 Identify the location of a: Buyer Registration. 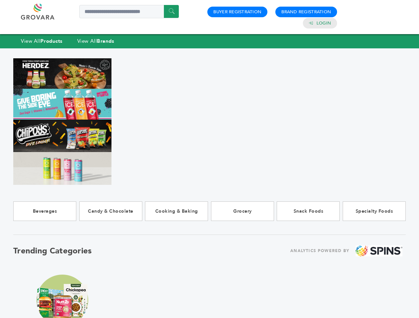
(237, 12).